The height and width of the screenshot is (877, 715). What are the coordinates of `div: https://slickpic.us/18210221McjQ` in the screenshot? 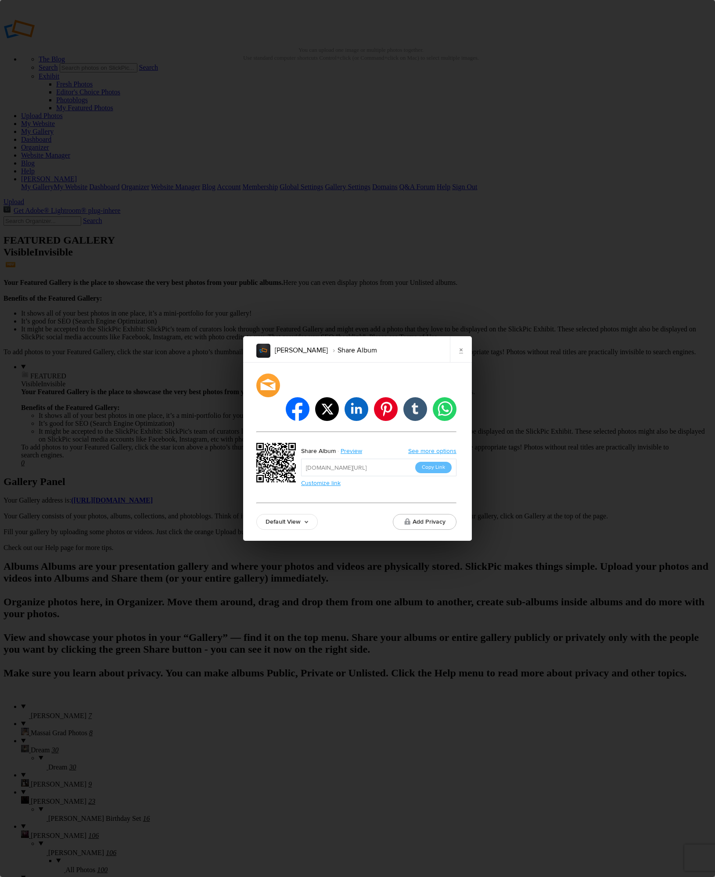 It's located at (277, 464).